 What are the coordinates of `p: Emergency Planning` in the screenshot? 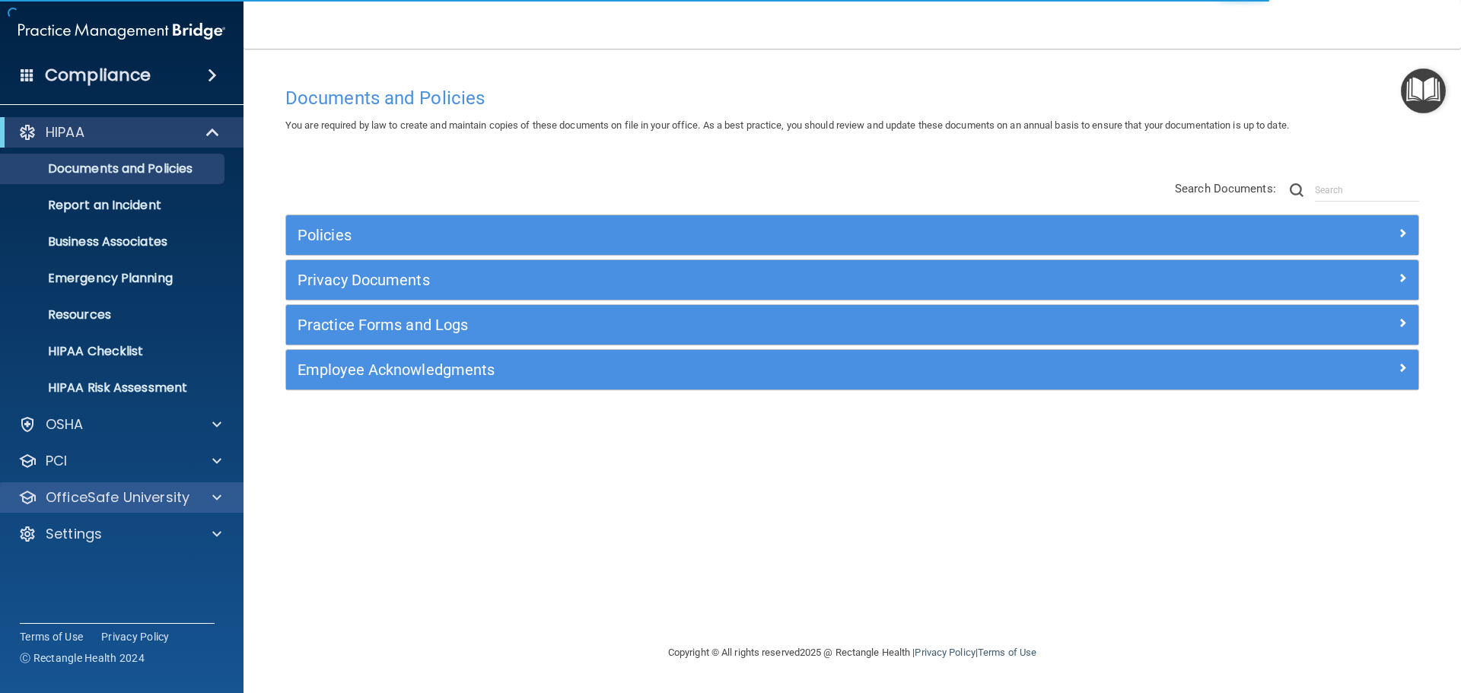 It's located at (113, 278).